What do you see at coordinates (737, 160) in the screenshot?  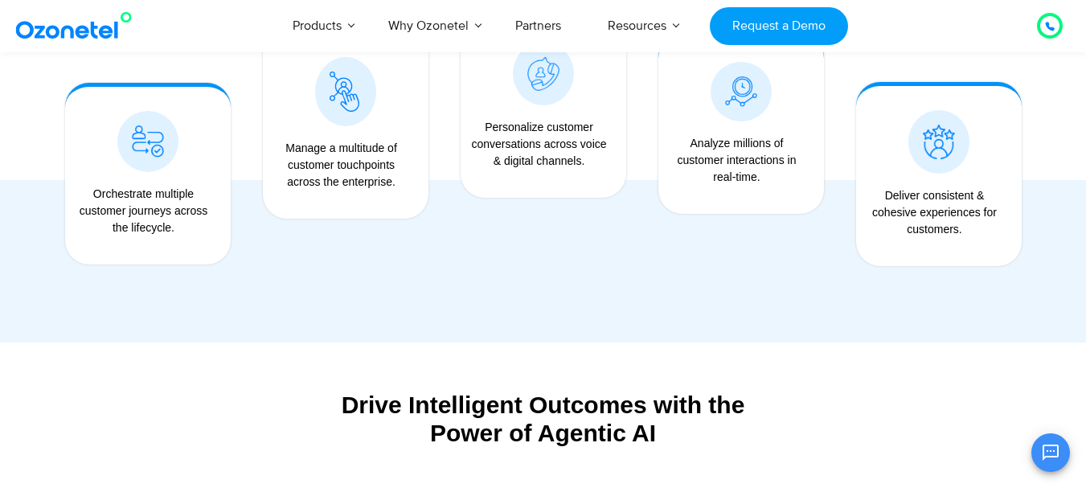 I see `div: Analyze millions of customer interactions in real-time.` at bounding box center [737, 160].